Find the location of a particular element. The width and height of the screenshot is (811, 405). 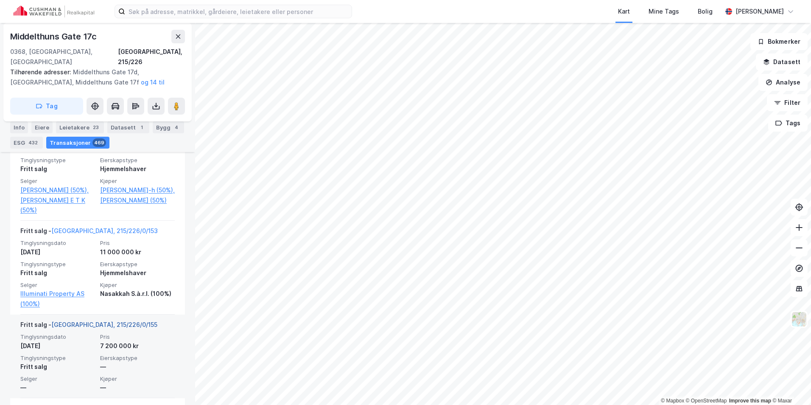

button: Datasett is located at coordinates (782, 62).